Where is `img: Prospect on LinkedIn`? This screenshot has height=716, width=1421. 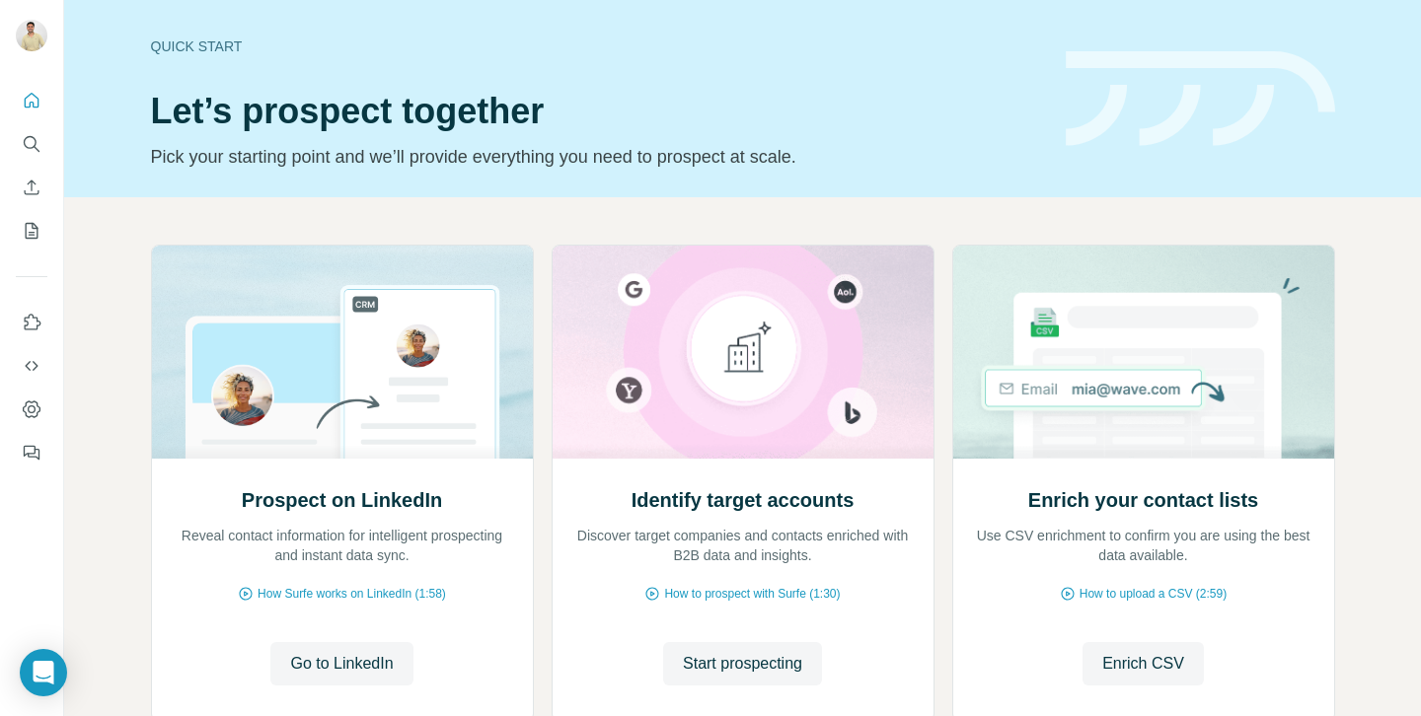 img: Prospect on LinkedIn is located at coordinates (342, 352).